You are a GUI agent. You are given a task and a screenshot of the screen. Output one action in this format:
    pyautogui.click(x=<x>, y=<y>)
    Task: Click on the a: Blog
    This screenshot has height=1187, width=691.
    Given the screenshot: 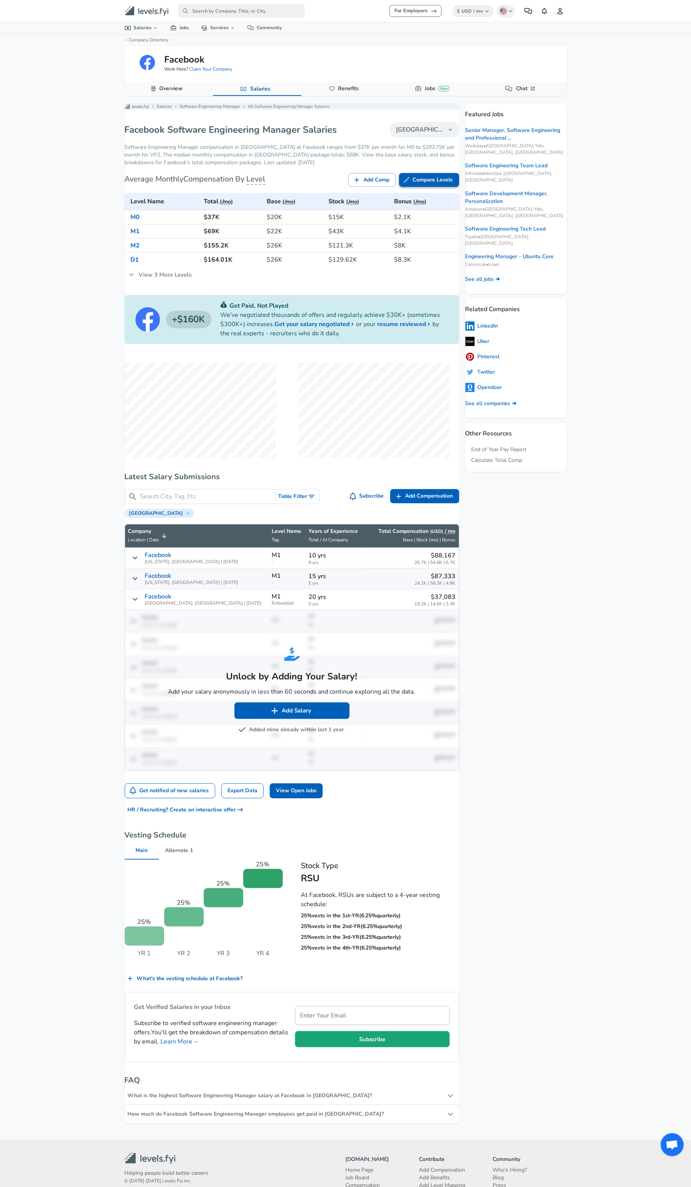 What is the action you would take?
    pyautogui.click(x=499, y=1178)
    